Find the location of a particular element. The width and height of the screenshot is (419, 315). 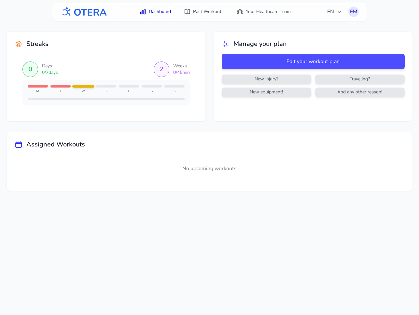

span: New injury? is located at coordinates (266, 79).